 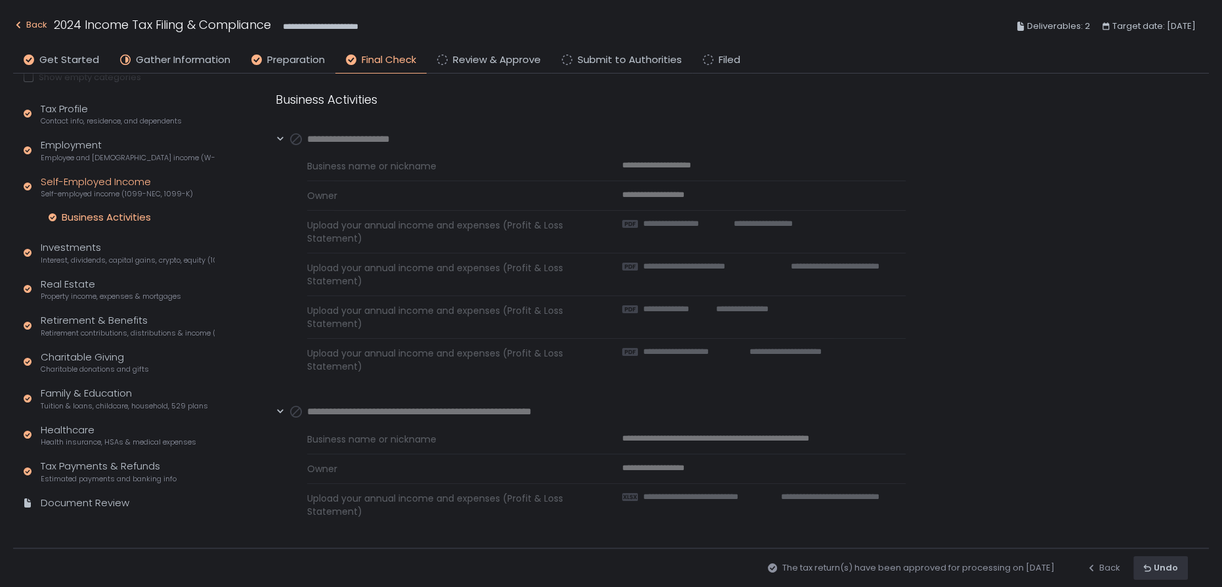 What do you see at coordinates (162, 24) in the screenshot?
I see `h1: 2024 Income Tax Filing & Compliance` at bounding box center [162, 24].